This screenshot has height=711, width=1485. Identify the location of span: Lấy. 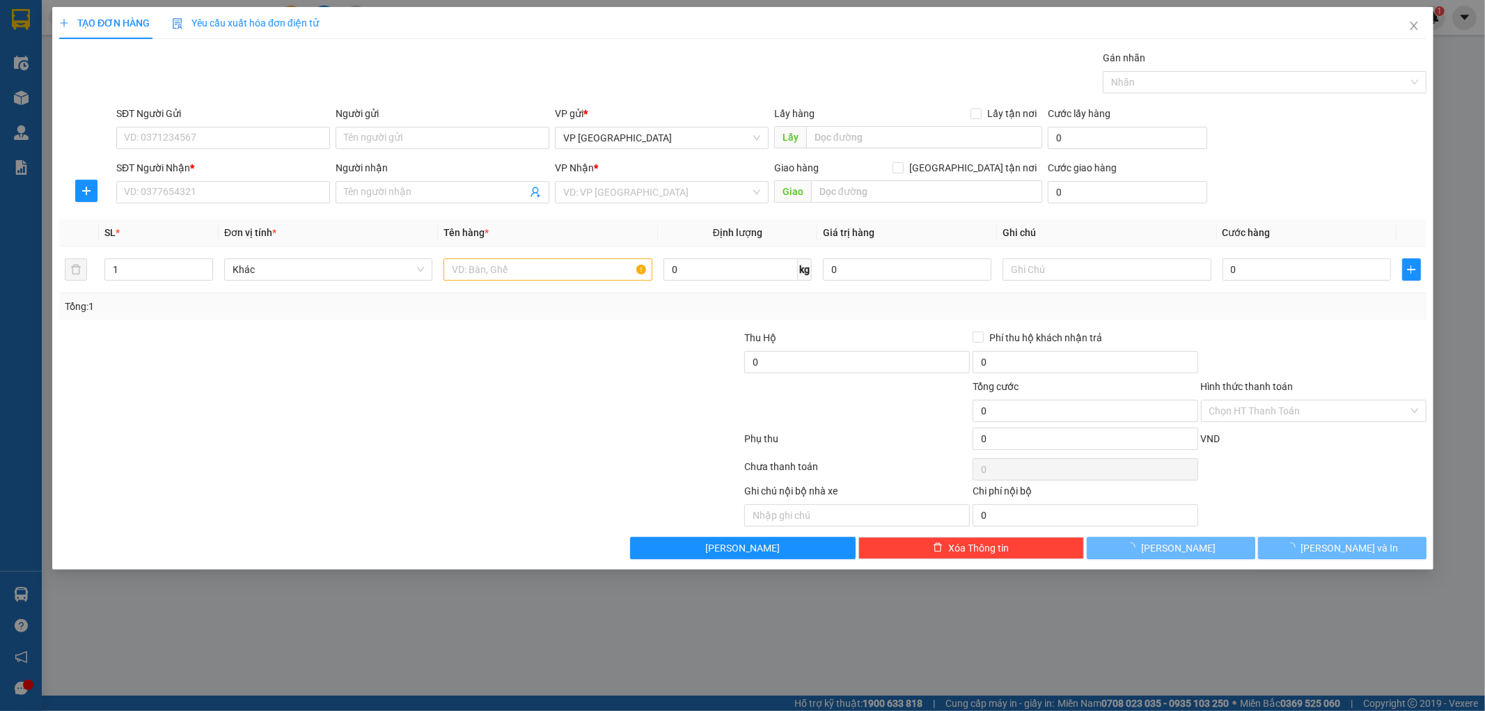
(790, 137).